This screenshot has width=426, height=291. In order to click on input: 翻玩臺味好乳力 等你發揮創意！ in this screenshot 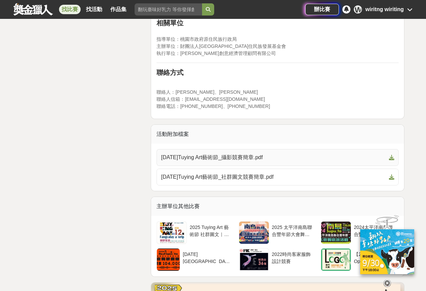, I will do `click(168, 9)`.